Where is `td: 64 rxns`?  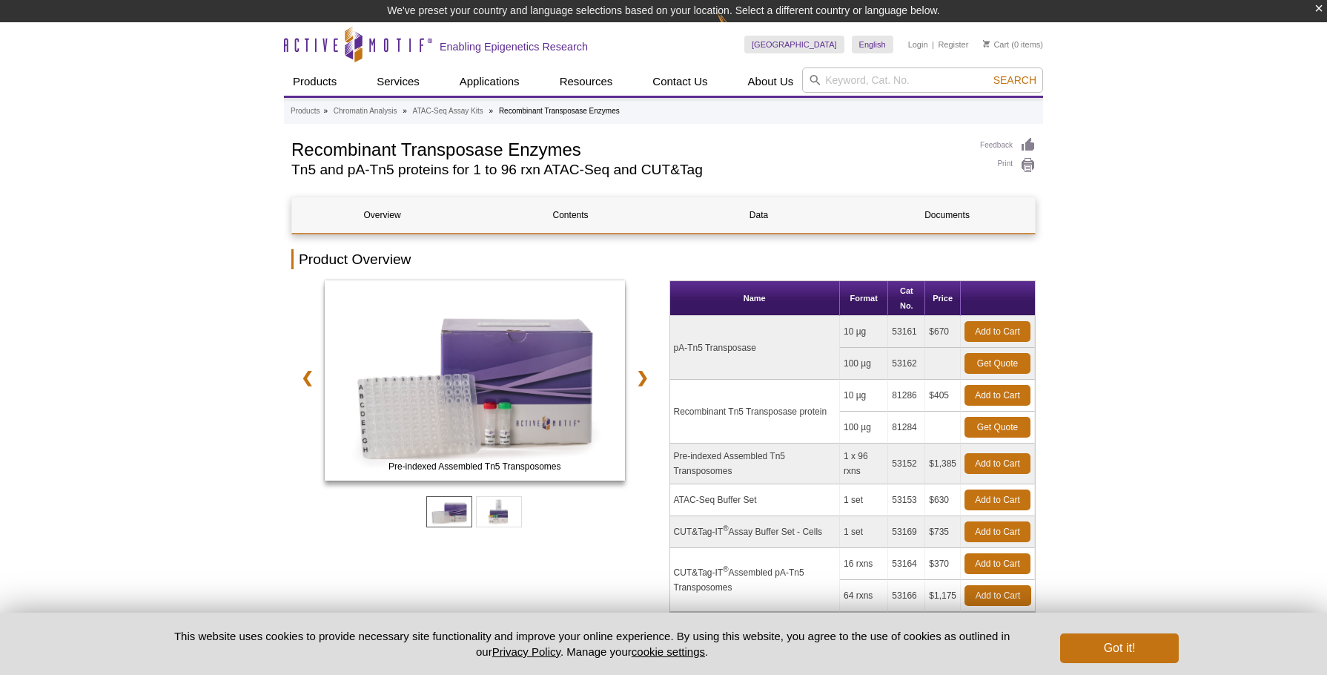
td: 64 rxns is located at coordinates (864, 596).